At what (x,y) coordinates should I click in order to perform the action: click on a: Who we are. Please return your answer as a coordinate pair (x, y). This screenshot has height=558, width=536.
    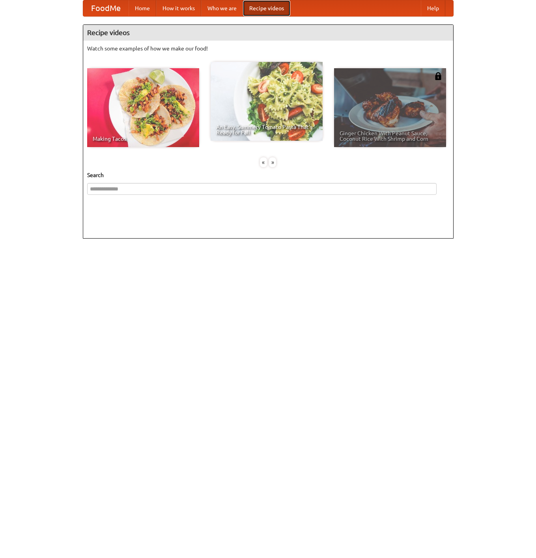
    Looking at the image, I should click on (222, 8).